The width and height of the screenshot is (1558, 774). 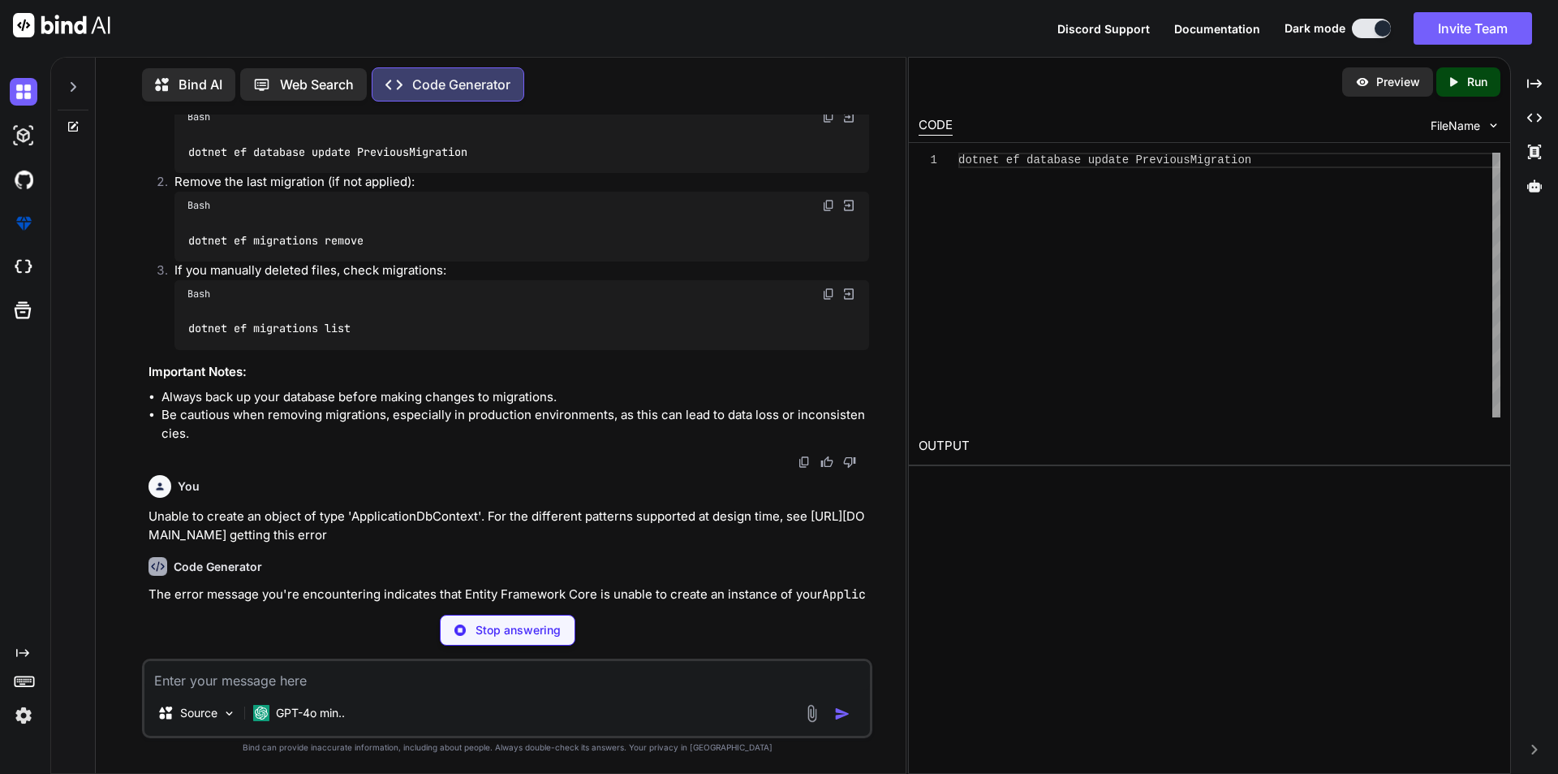 I want to click on button: Invite Team, so click(x=1473, y=28).